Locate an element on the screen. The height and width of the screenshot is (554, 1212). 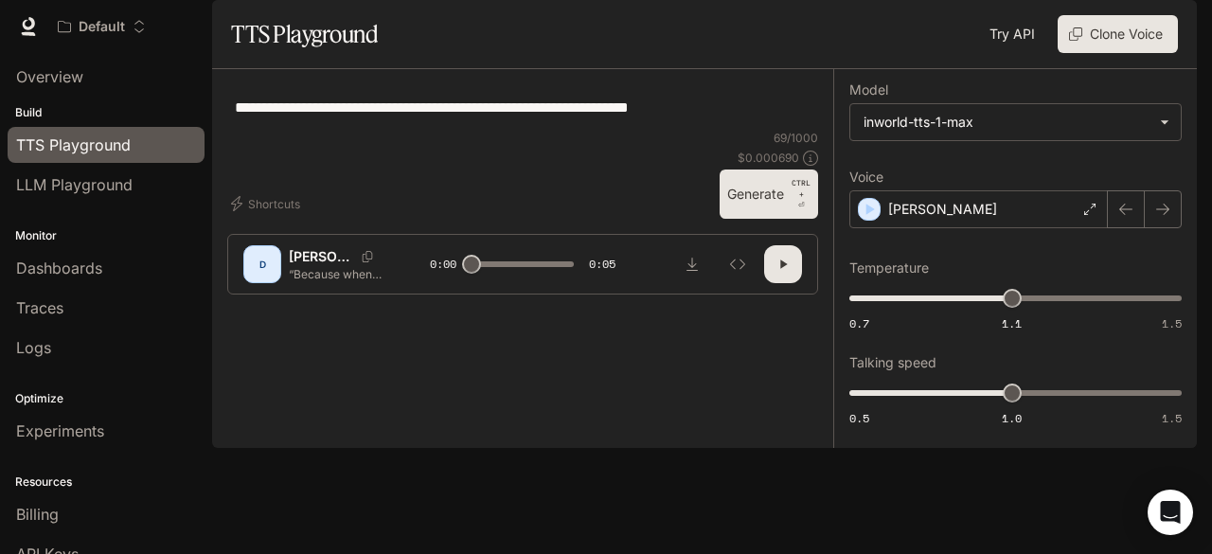
p: Default is located at coordinates (101, 27).